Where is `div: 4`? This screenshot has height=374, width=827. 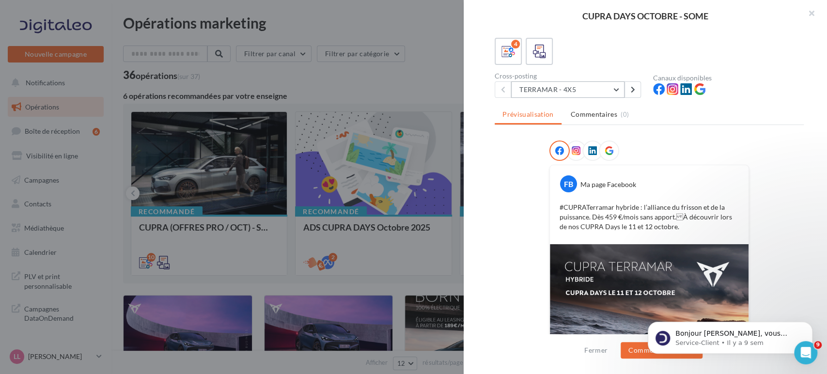
div: 4 is located at coordinates (515, 44).